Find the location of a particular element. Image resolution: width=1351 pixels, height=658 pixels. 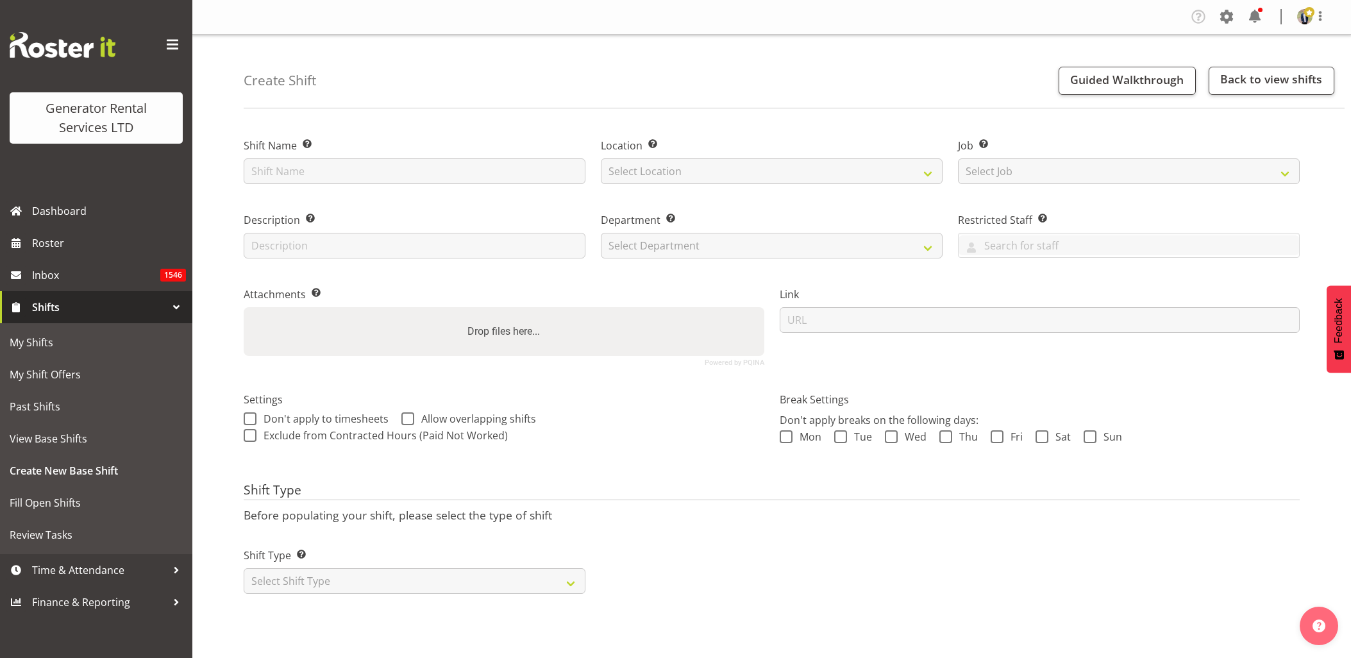

span: Fri is located at coordinates (1013, 437).